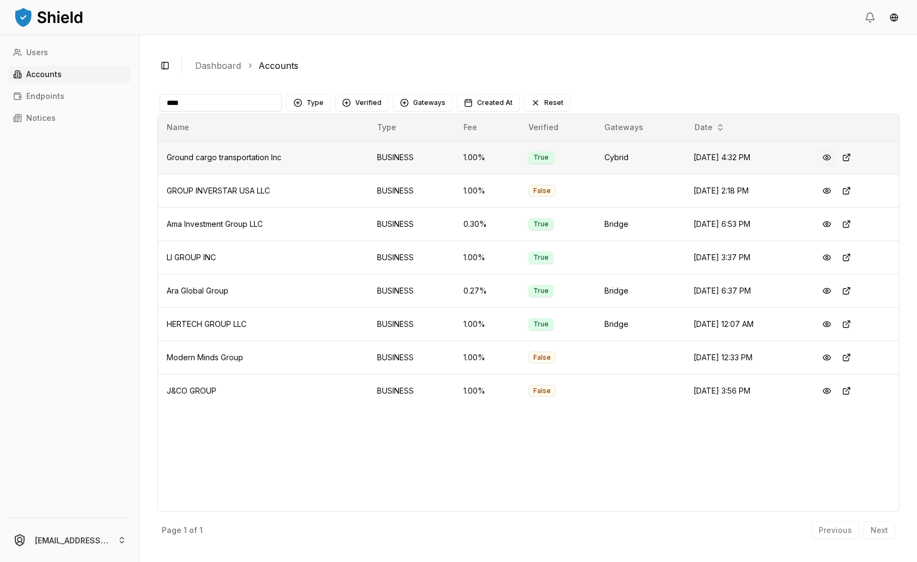  Describe the element at coordinates (37, 52) in the screenshot. I see `p: Users` at that location.